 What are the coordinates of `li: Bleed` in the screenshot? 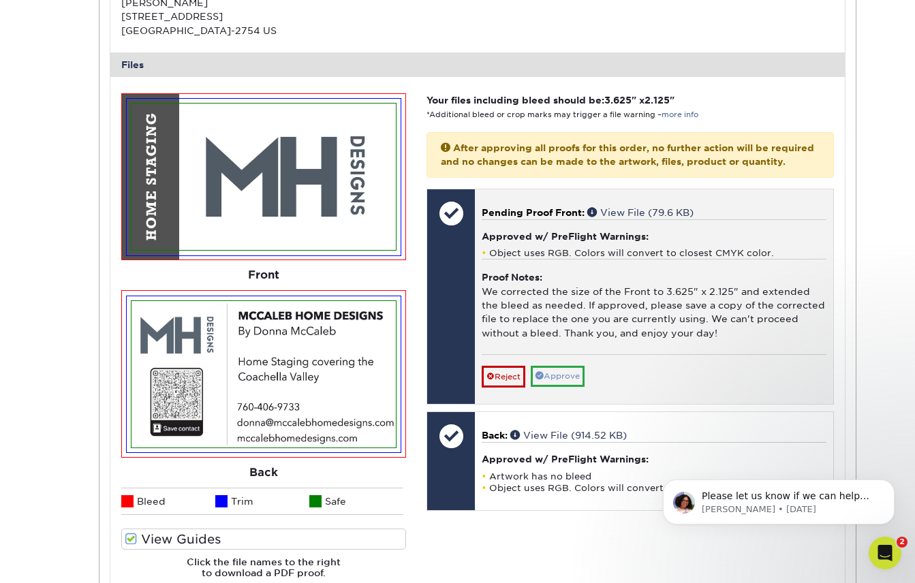 It's located at (168, 501).